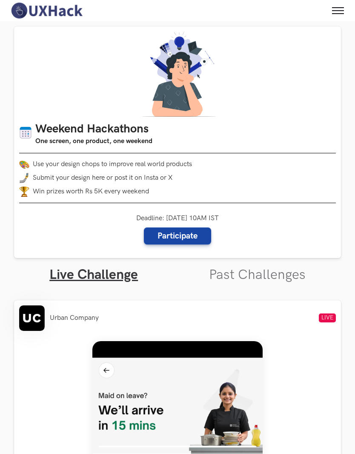 The width and height of the screenshot is (355, 454). Describe the element at coordinates (177, 236) in the screenshot. I see `a: Participate` at that location.